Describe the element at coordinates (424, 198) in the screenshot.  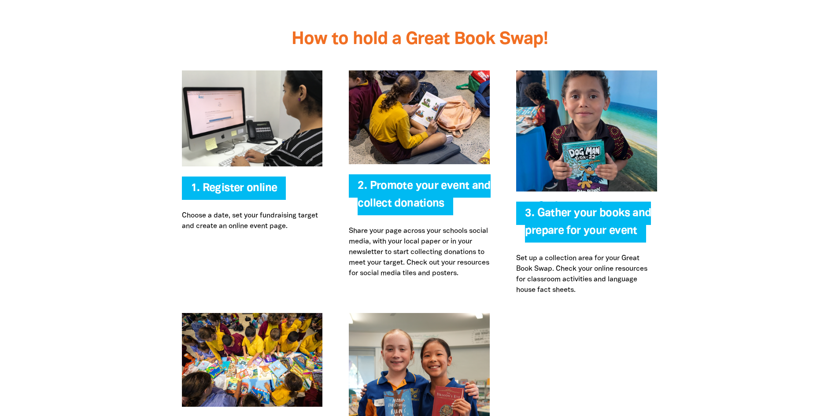
I see `span: 2. Promote your event and collect donations` at that location.